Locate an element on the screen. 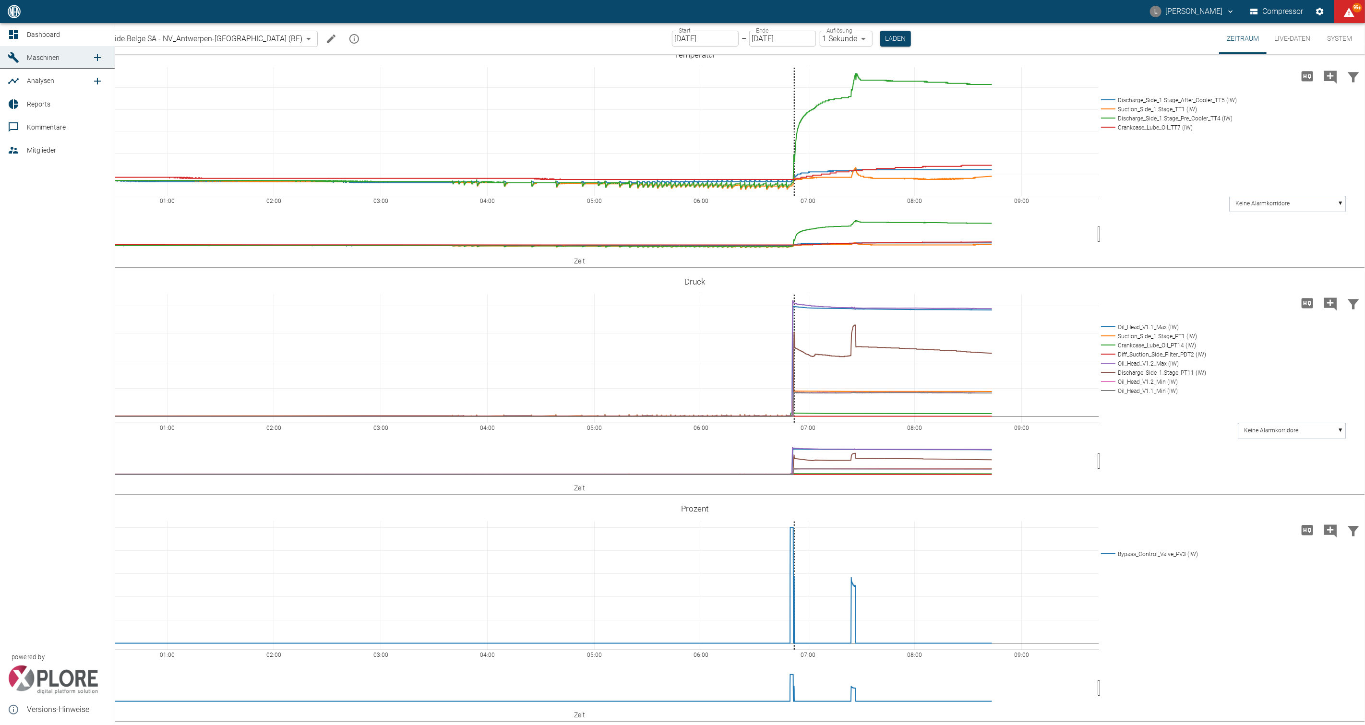 The width and height of the screenshot is (1365, 725). a: new /machines is located at coordinates (97, 58).